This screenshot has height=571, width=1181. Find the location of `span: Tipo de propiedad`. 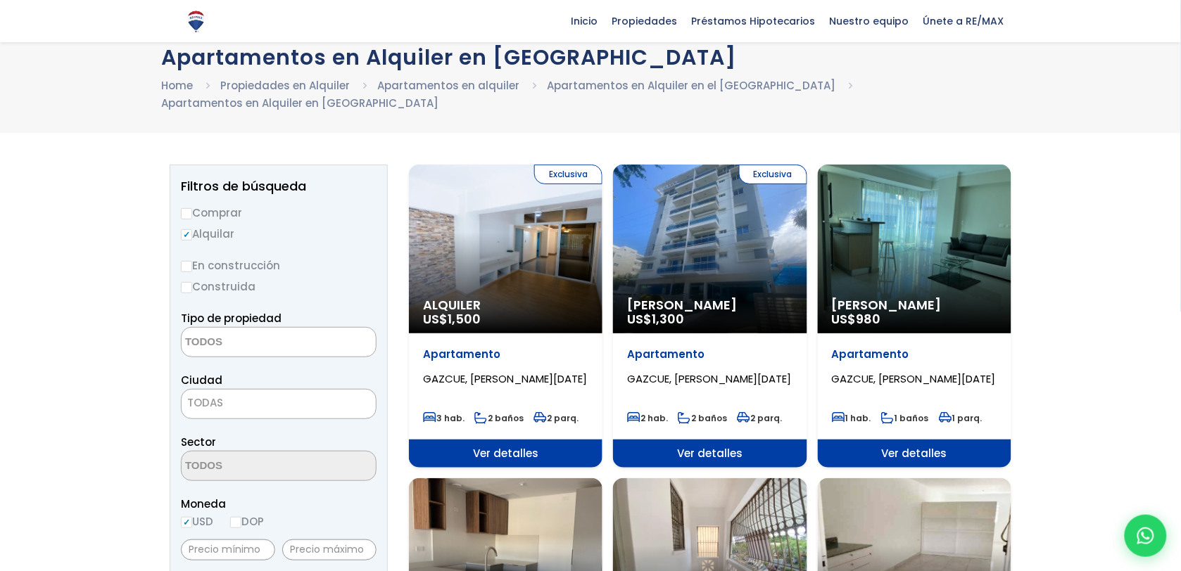

span: Tipo de propiedad is located at coordinates (231, 318).